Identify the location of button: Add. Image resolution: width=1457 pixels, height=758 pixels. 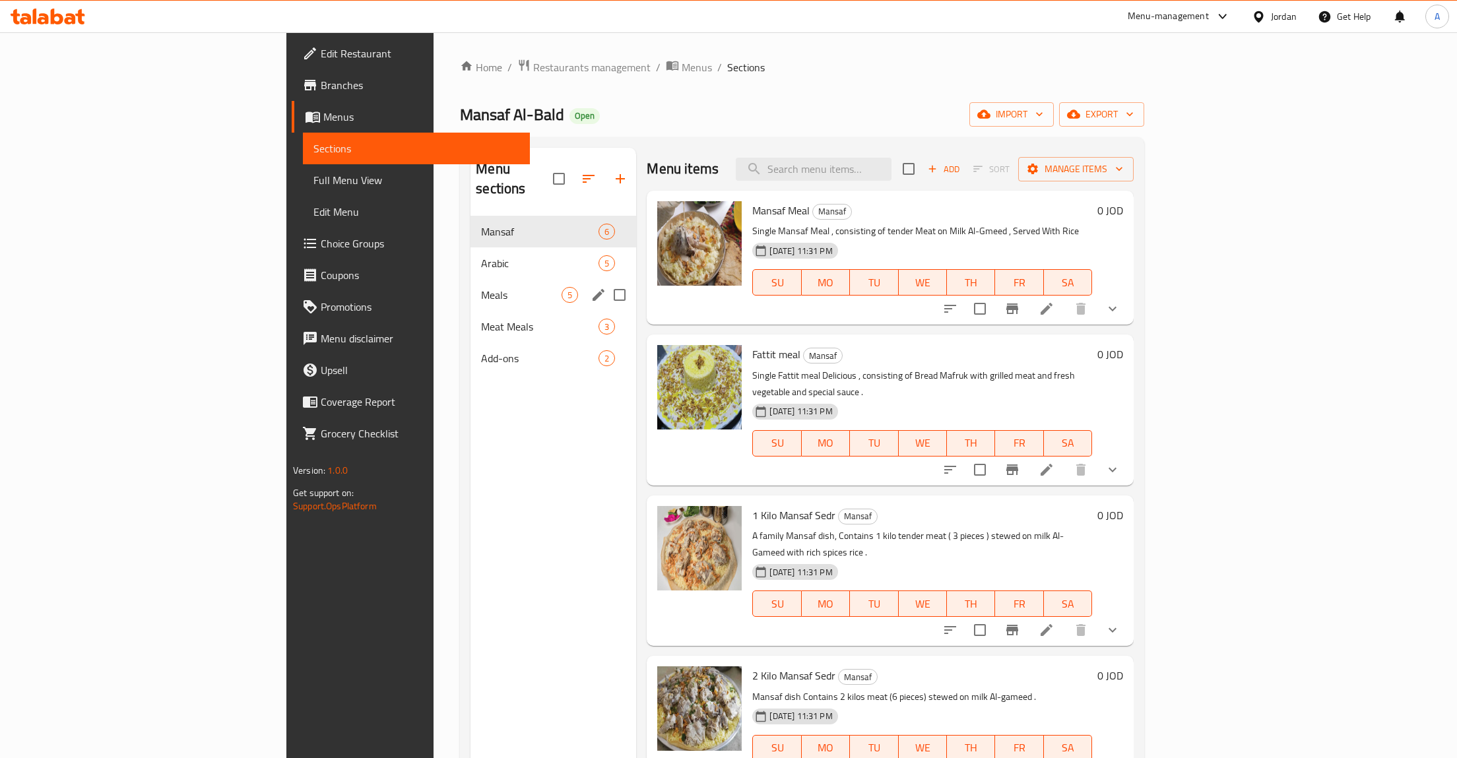
(943, 169).